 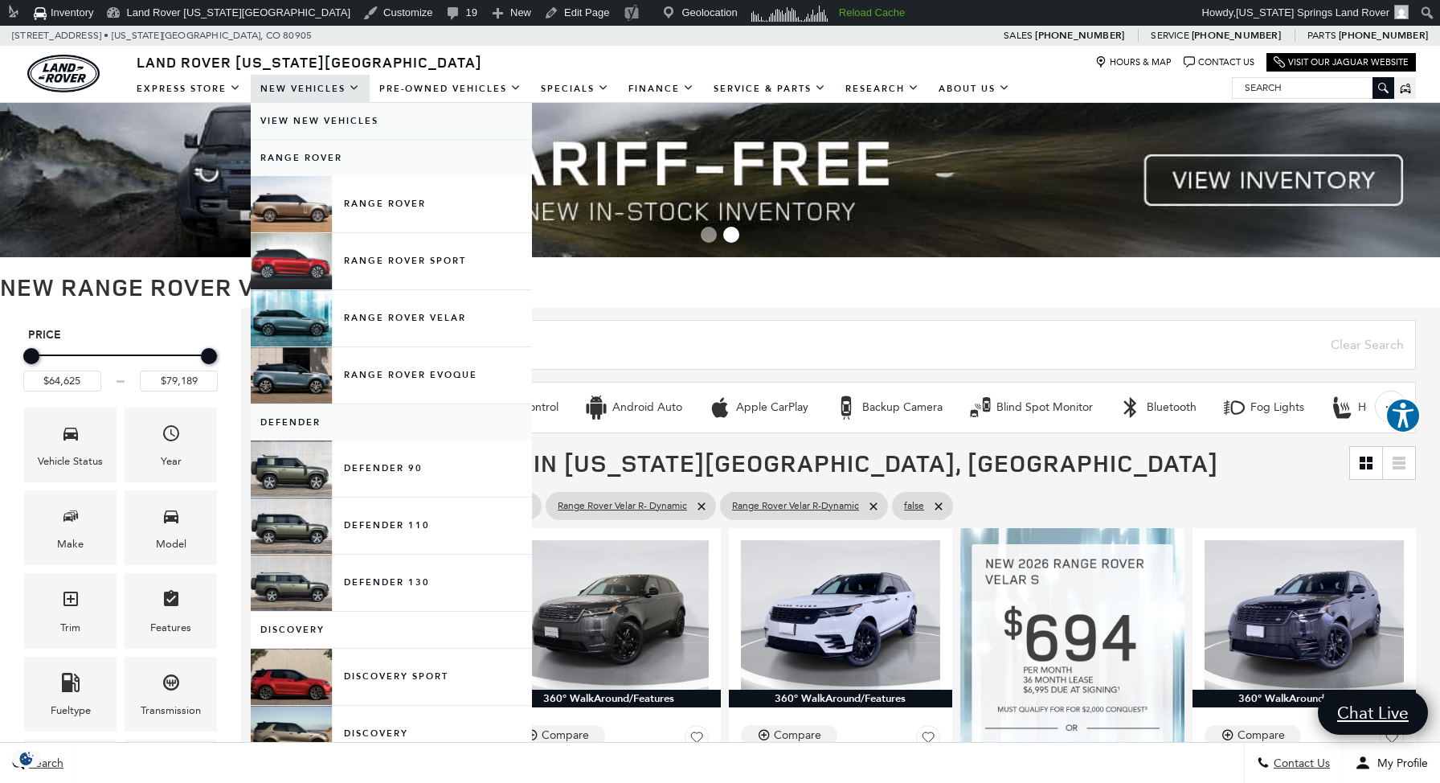 I want to click on a: Defender 130, so click(x=391, y=583).